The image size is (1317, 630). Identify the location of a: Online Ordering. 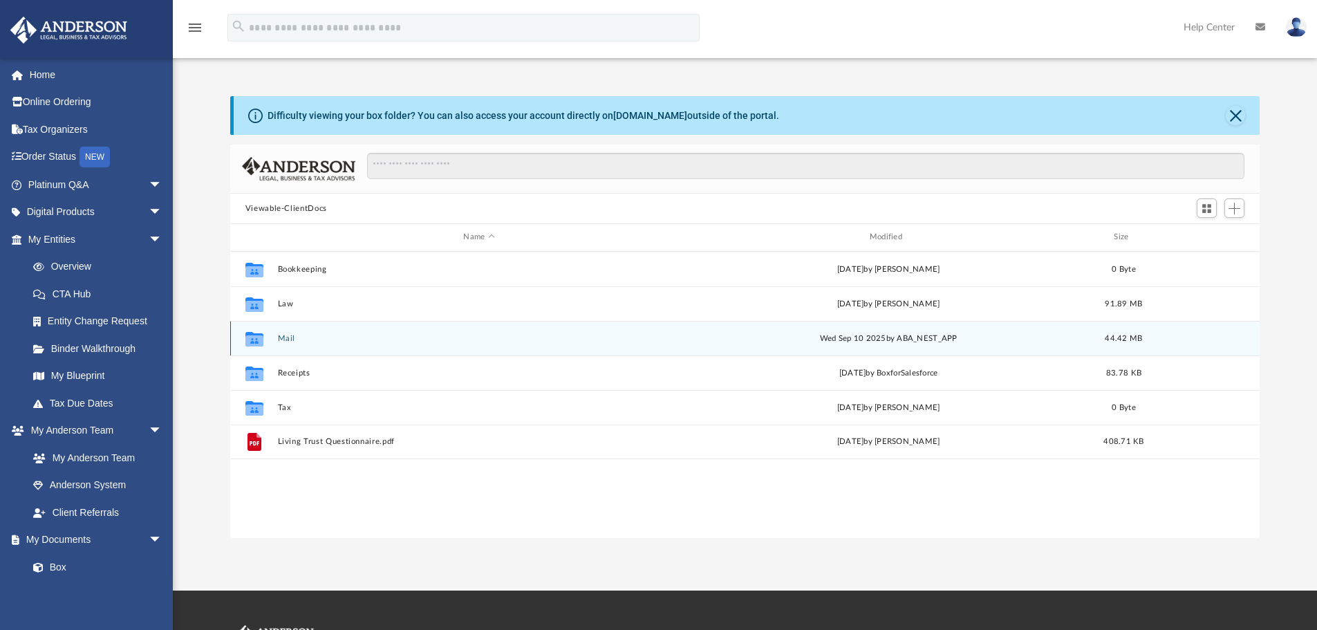
(96, 102).